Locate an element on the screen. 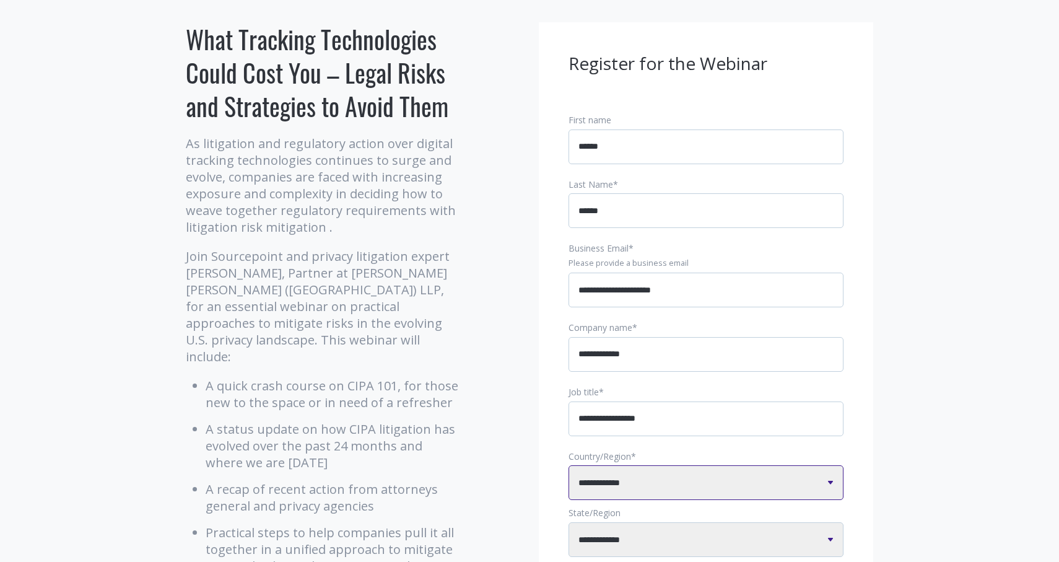 The image size is (1059, 562). legend: Please provide a business email is located at coordinates (706, 263).